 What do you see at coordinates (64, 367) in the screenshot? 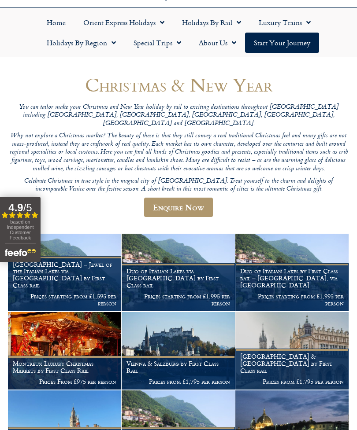
I see `h1: Montreux Luxury Christmas Markets by First Class Rail` at bounding box center [64, 367].